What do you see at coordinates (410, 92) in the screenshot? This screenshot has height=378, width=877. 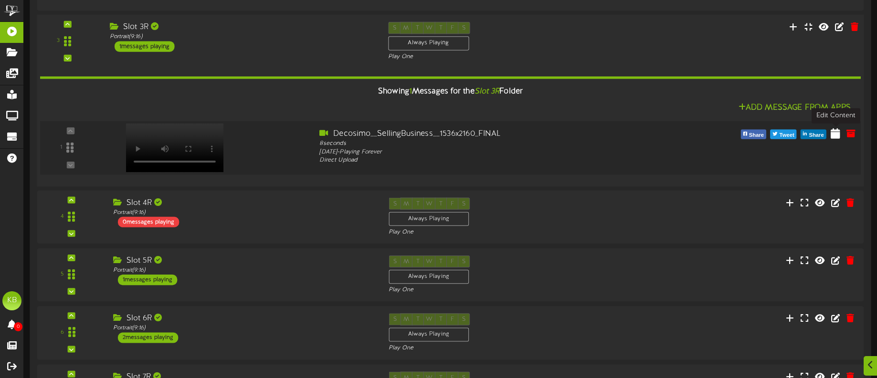 I see `span: 1` at bounding box center [410, 92].